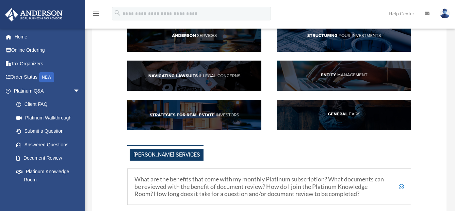  I want to click on img: EntManag_hdr, so click(344, 75).